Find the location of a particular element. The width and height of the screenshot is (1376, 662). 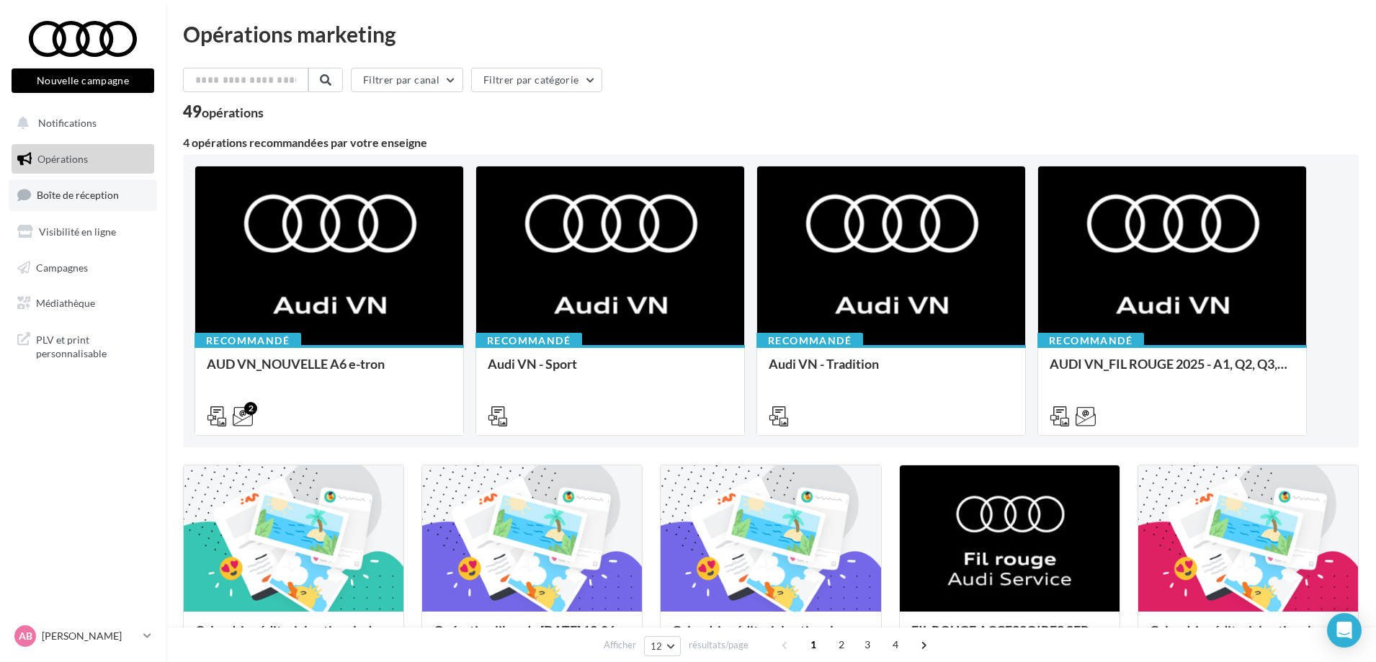

button: Filtrer par catégorie is located at coordinates (537, 80).